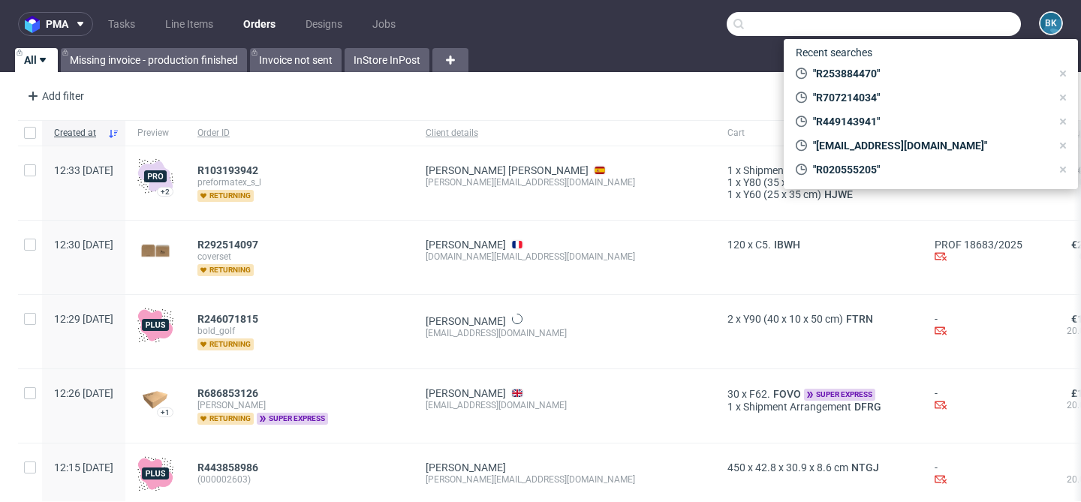  What do you see at coordinates (228, 319) in the screenshot?
I see `span: R246071815` at bounding box center [228, 319].